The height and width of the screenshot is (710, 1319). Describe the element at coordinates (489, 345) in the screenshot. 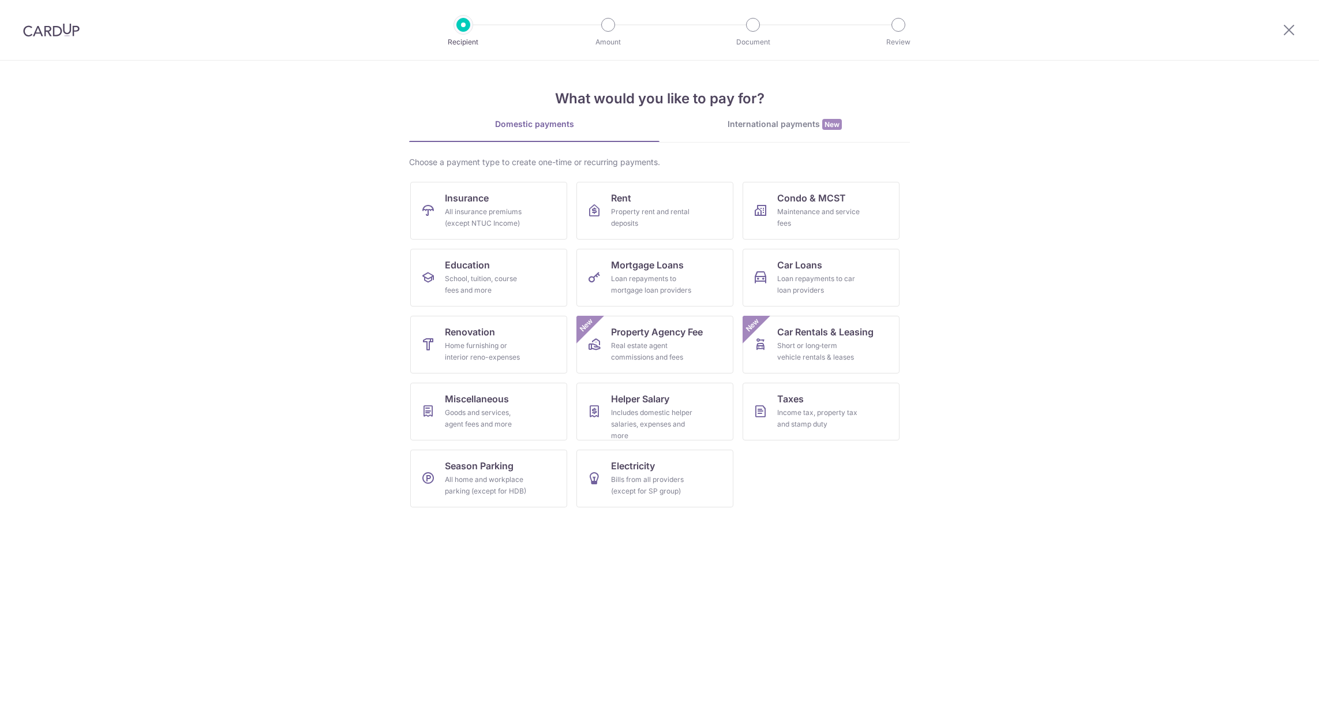

I see `a: RenovationHome furnishing or interior reno-expenses` at that location.